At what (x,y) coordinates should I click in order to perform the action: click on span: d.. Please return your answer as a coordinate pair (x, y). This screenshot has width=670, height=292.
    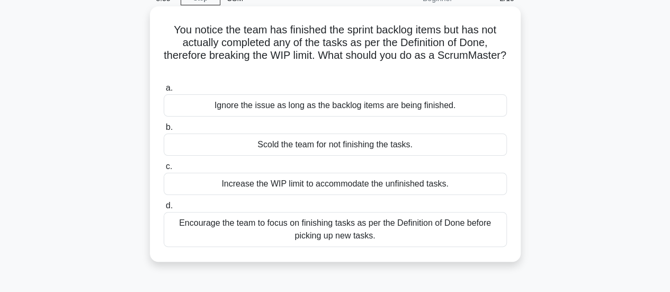
    Looking at the image, I should click on (169, 205).